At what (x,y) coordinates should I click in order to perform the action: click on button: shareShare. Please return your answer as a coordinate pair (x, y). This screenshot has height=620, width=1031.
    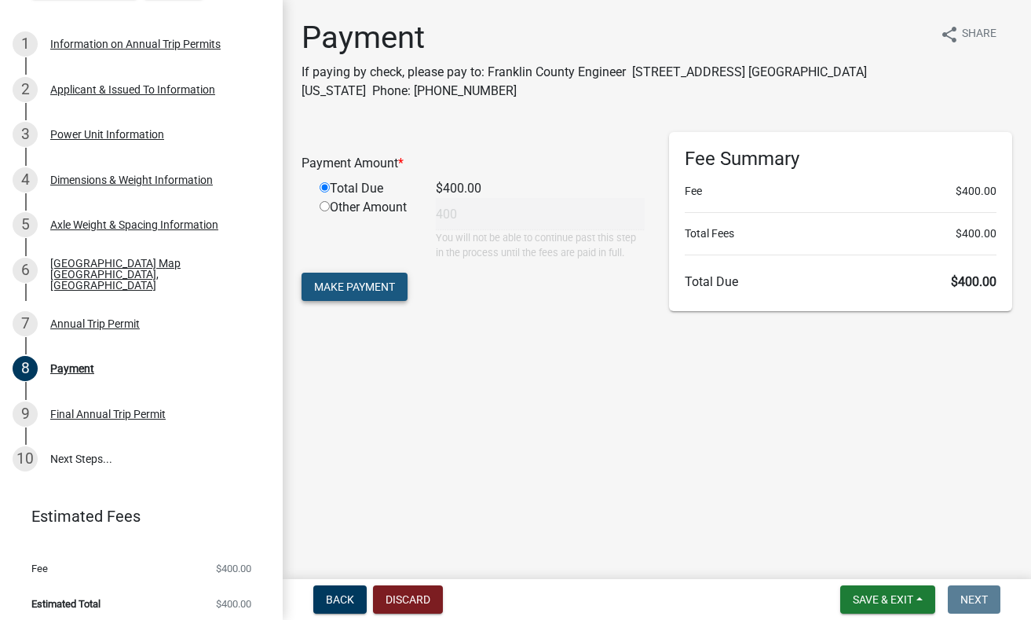
    Looking at the image, I should click on (968, 34).